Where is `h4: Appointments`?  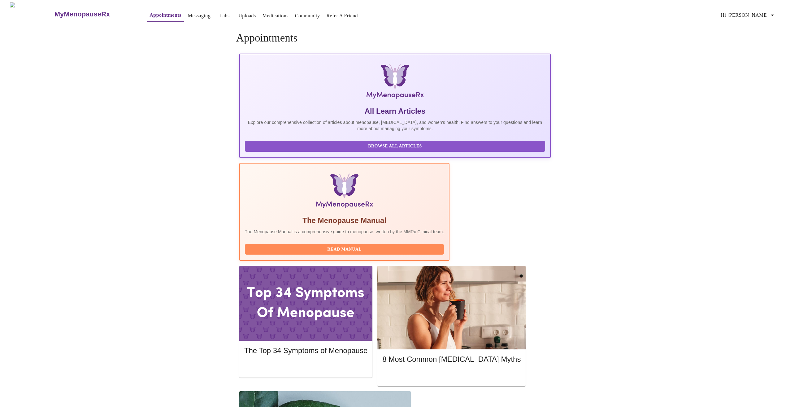 h4: Appointments is located at coordinates (395, 38).